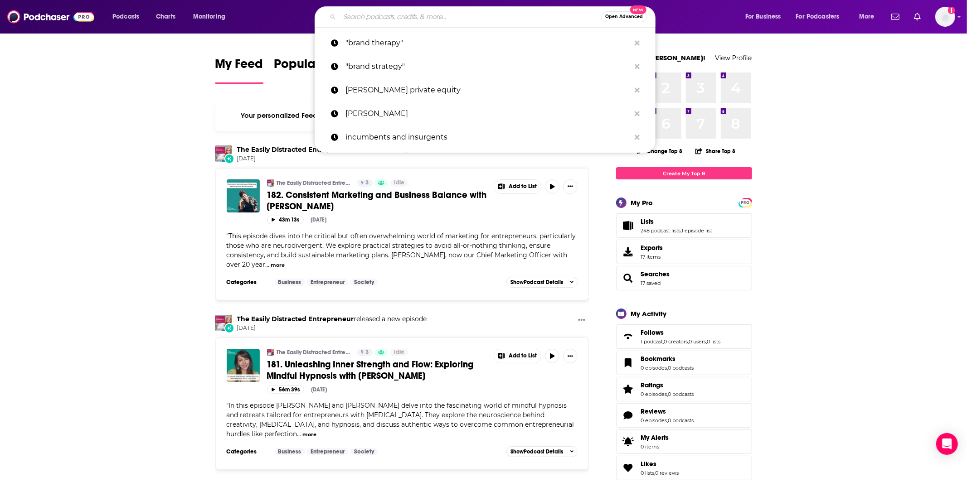 This screenshot has width=967, height=482. I want to click on span: This episode dives into the critical but often overwhelming world of marketing for entrepreneurs,..., so click(401, 250).